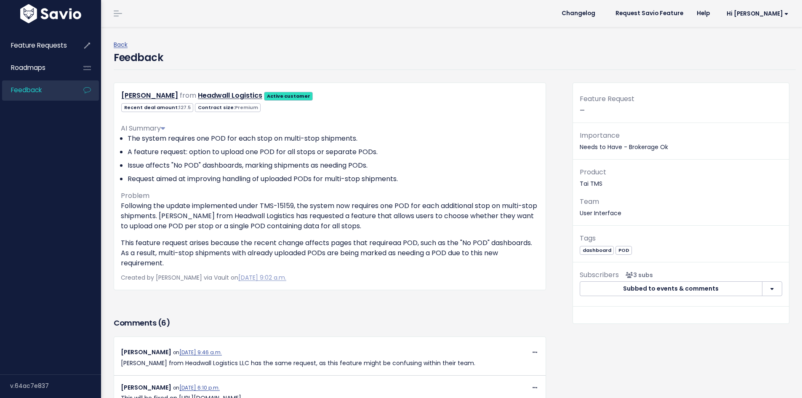 The width and height of the screenshot is (802, 398). What do you see at coordinates (56, 386) in the screenshot?
I see `div: v.64ac7e837` at bounding box center [56, 386].